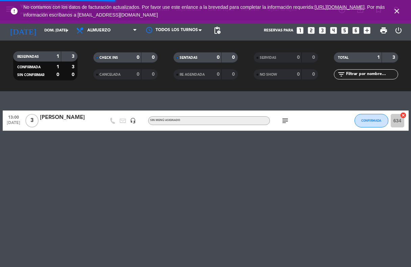  I want to click on i: filter_list, so click(341, 74).